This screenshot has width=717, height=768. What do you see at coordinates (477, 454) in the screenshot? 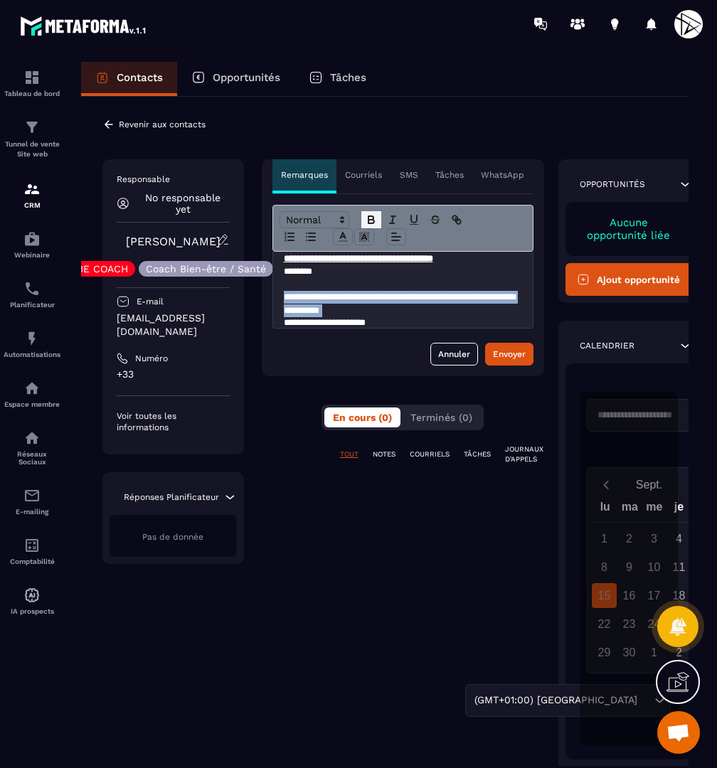
I see `p: TÂCHES` at bounding box center [477, 454].